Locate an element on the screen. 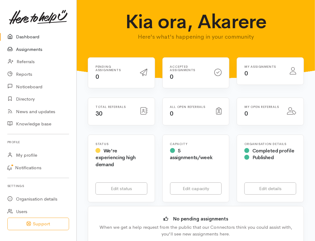  span: 30 is located at coordinates (99, 114).